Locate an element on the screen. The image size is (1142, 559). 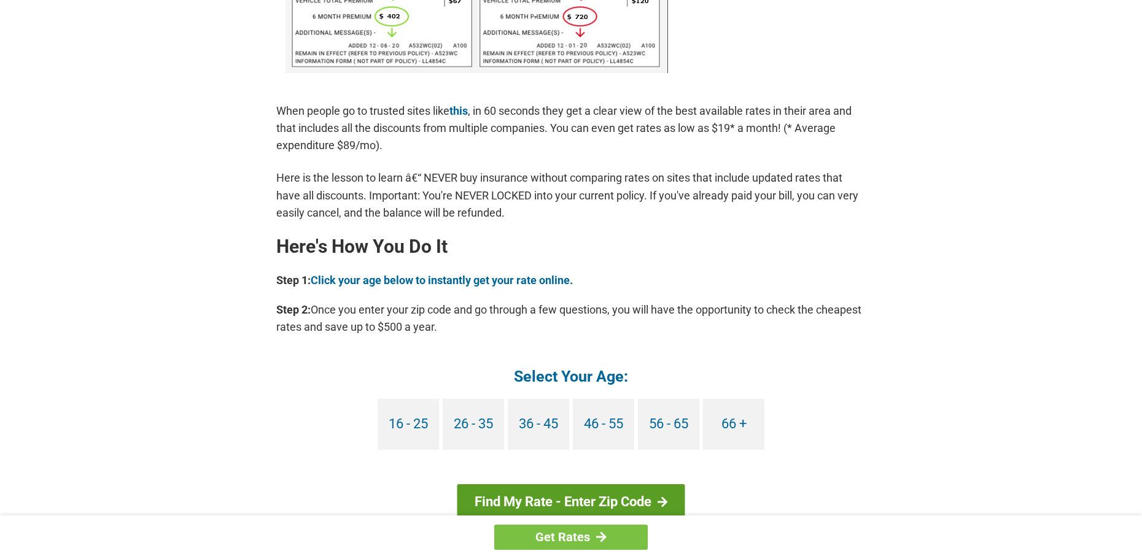
a: Get Rates is located at coordinates (571, 537).